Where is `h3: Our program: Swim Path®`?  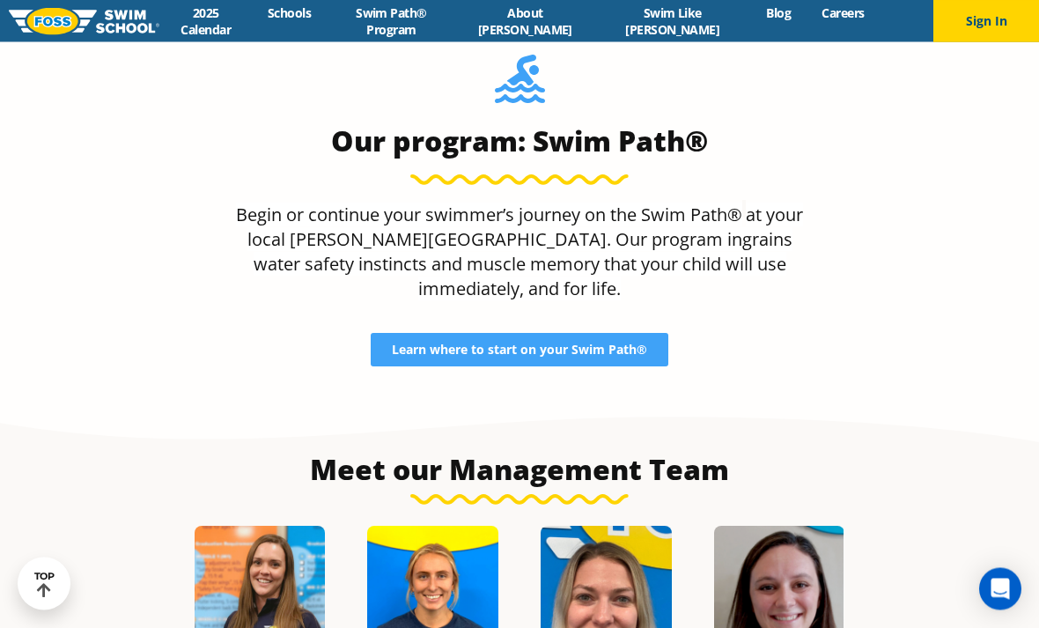 h3: Our program: Swim Path® is located at coordinates (520, 142).